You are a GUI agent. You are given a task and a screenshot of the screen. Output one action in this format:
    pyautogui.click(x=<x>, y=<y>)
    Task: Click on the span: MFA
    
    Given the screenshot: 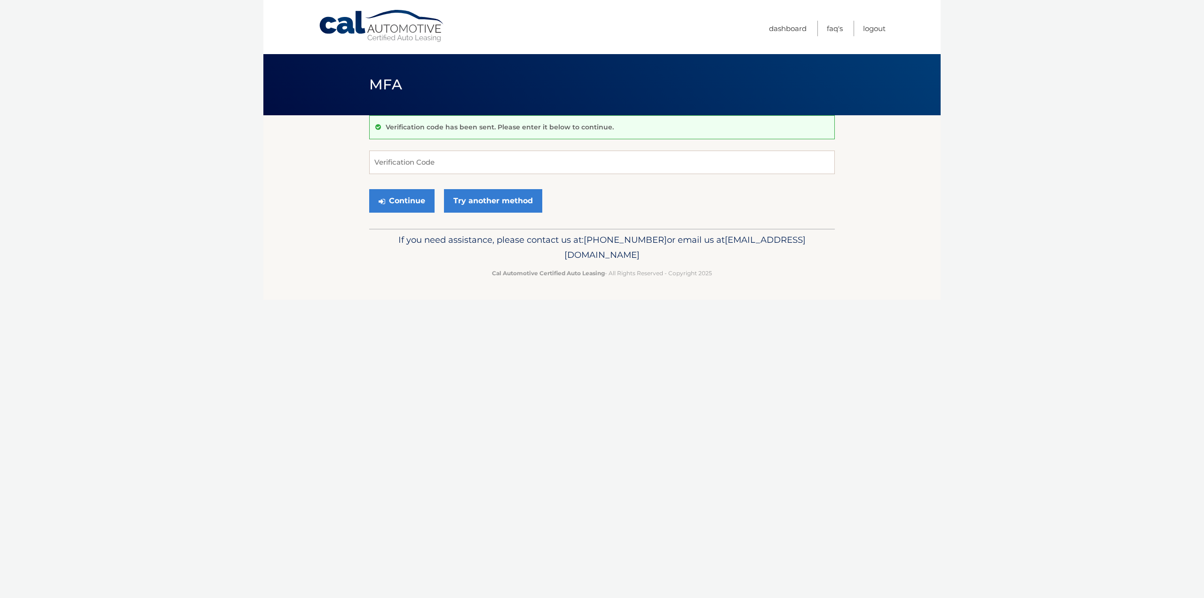 What is the action you would take?
    pyautogui.click(x=386, y=84)
    